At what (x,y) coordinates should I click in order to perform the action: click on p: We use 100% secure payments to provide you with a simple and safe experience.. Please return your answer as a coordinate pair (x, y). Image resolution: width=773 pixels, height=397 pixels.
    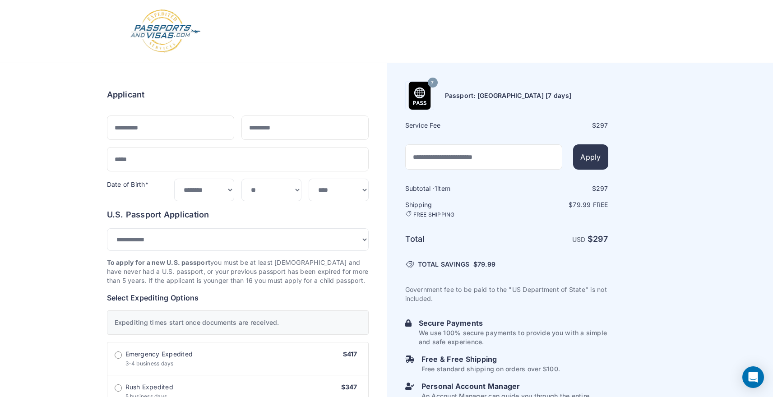
    Looking at the image, I should click on (514, 338).